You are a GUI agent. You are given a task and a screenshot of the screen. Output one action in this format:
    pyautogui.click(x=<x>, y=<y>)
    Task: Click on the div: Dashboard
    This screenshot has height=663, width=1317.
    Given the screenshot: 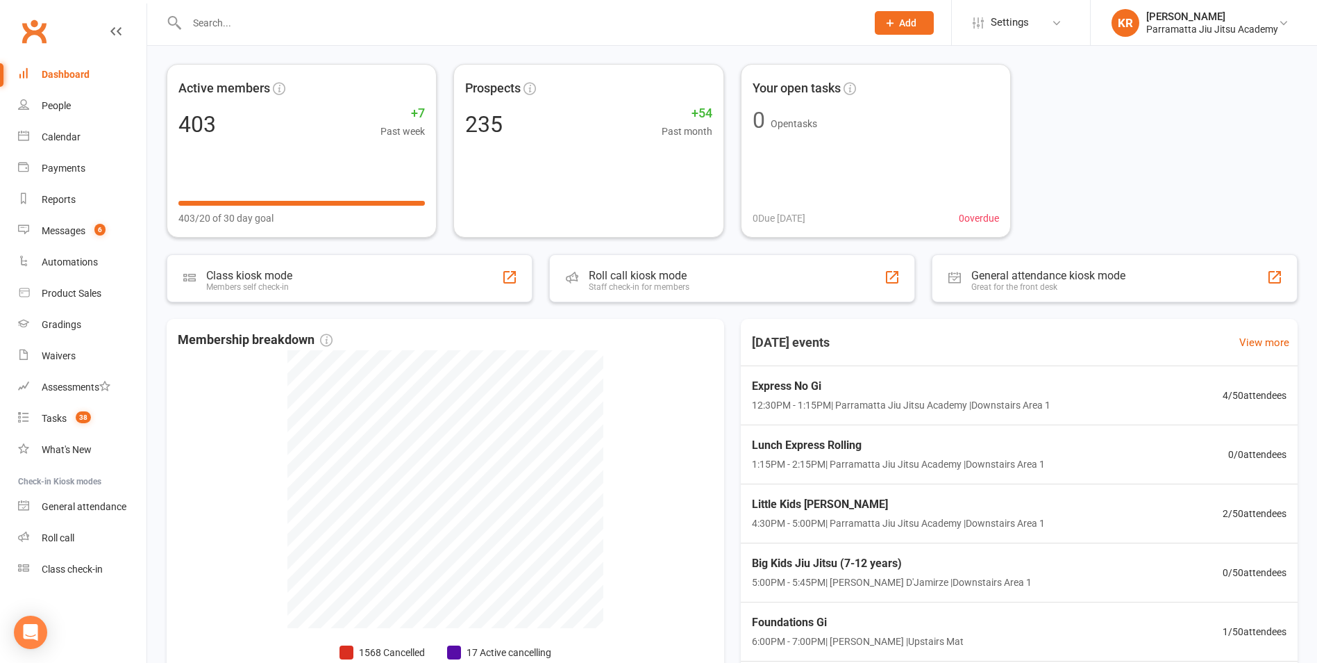 What is the action you would take?
    pyautogui.click(x=65, y=74)
    